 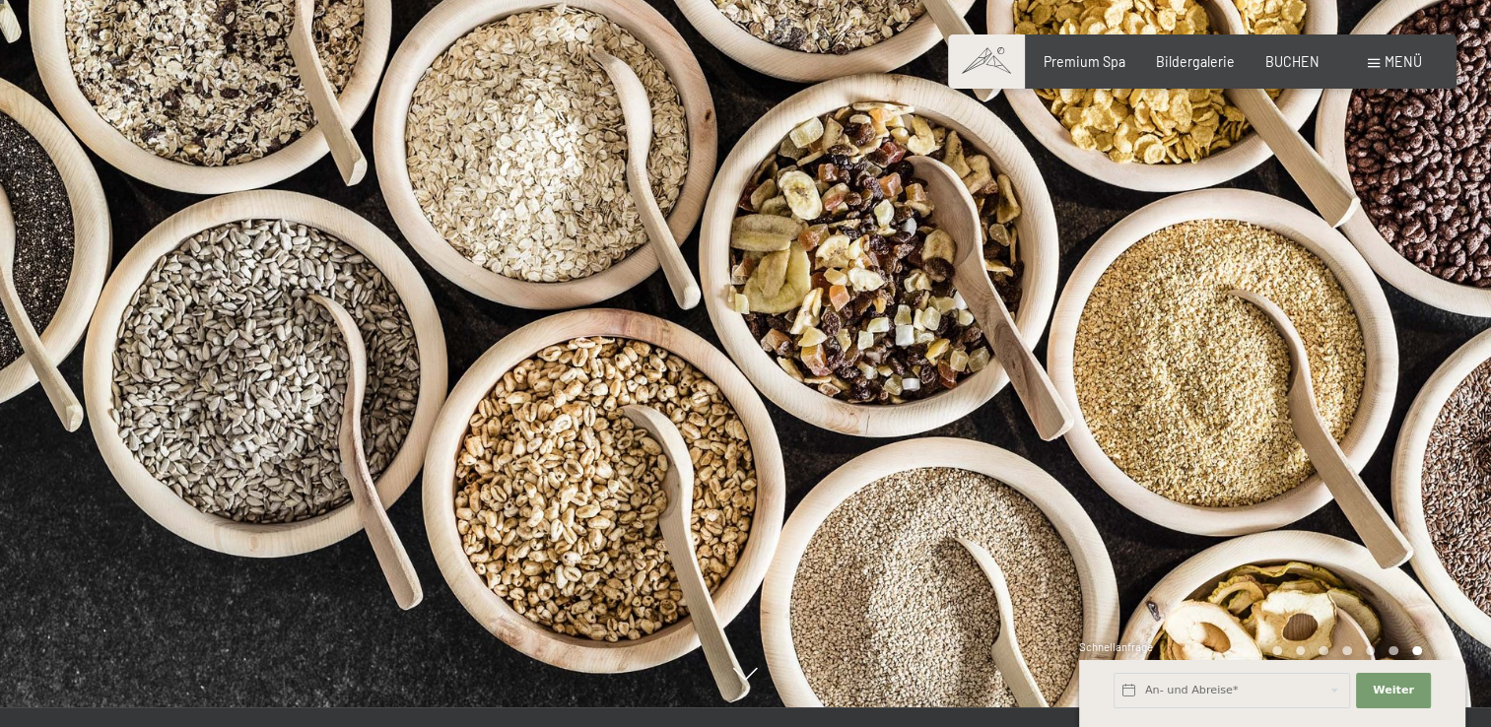 What do you see at coordinates (1084, 61) in the screenshot?
I see `a: Premium Spa` at bounding box center [1084, 61].